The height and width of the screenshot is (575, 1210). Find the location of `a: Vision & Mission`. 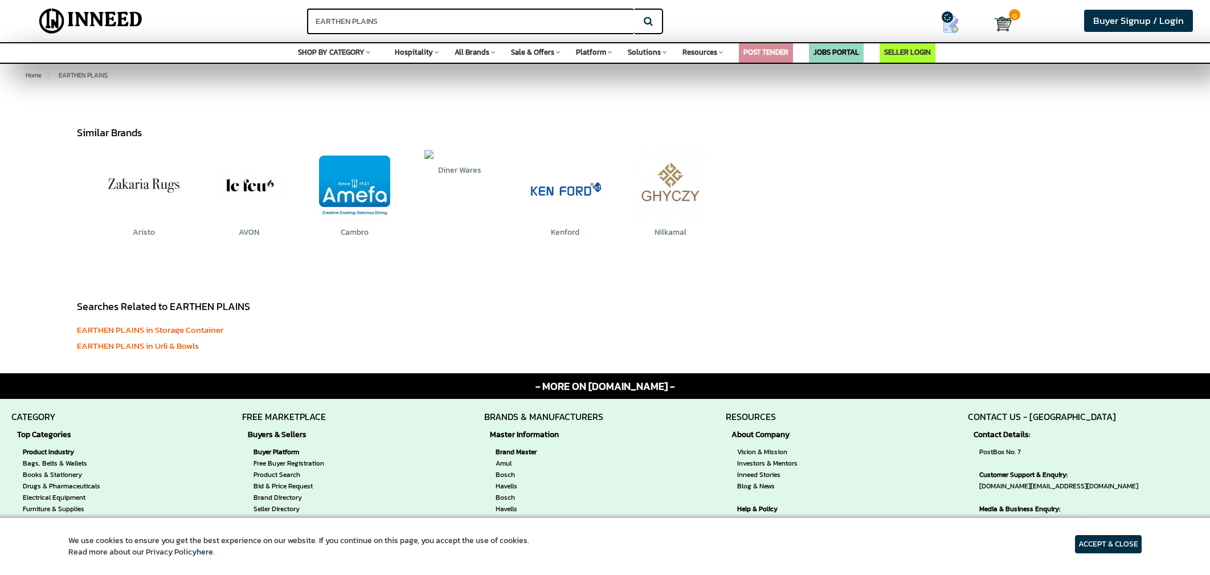

a: Vision & Mission is located at coordinates (772, 452).